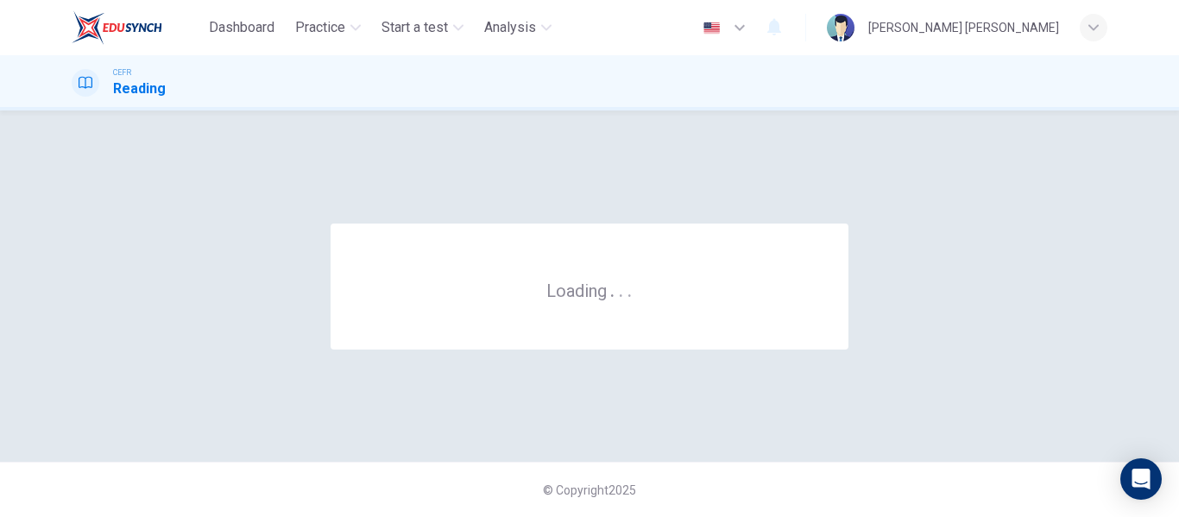  Describe the element at coordinates (510, 28) in the screenshot. I see `span: Analysis` at that location.